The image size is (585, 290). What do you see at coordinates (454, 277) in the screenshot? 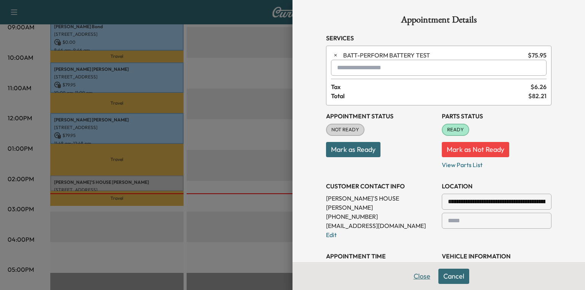
I see `button: Cancel` at bounding box center [454, 277].